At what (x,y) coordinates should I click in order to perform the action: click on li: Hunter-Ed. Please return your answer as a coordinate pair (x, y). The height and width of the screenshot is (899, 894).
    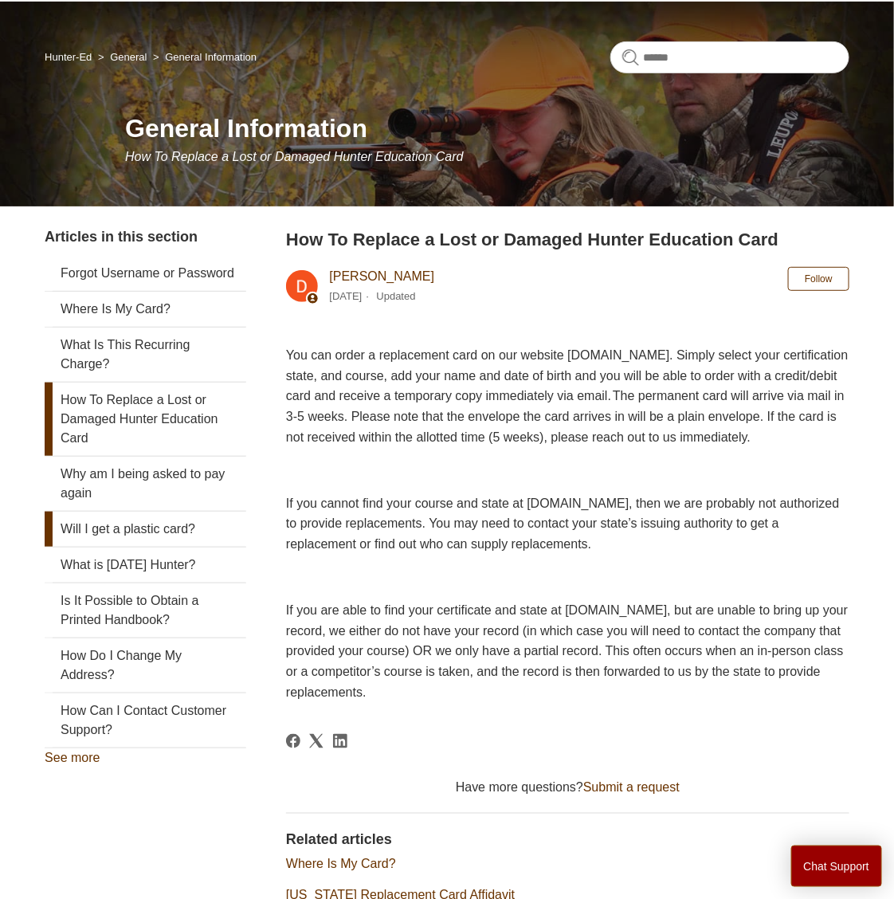
    Looking at the image, I should click on (69, 57).